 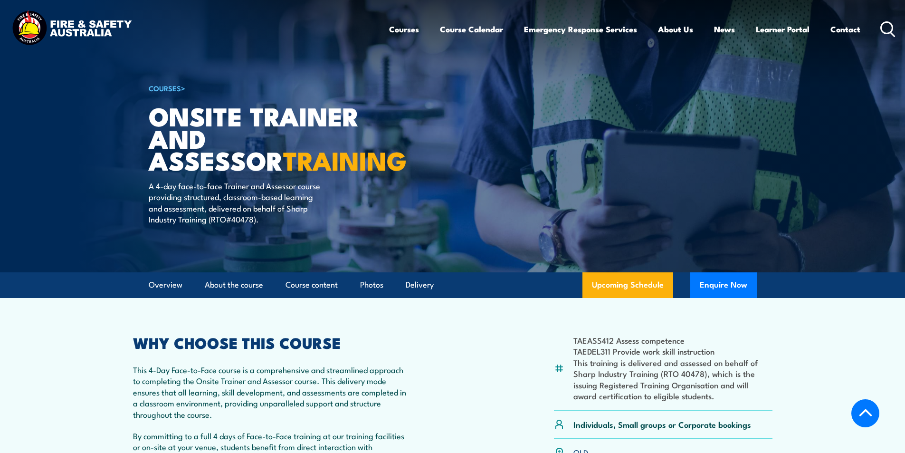 What do you see at coordinates (235, 202) in the screenshot?
I see `p: A 4-day face-to-face Trainer and Assessor course providing structured, classroom-based learning a...` at bounding box center [235, 202].